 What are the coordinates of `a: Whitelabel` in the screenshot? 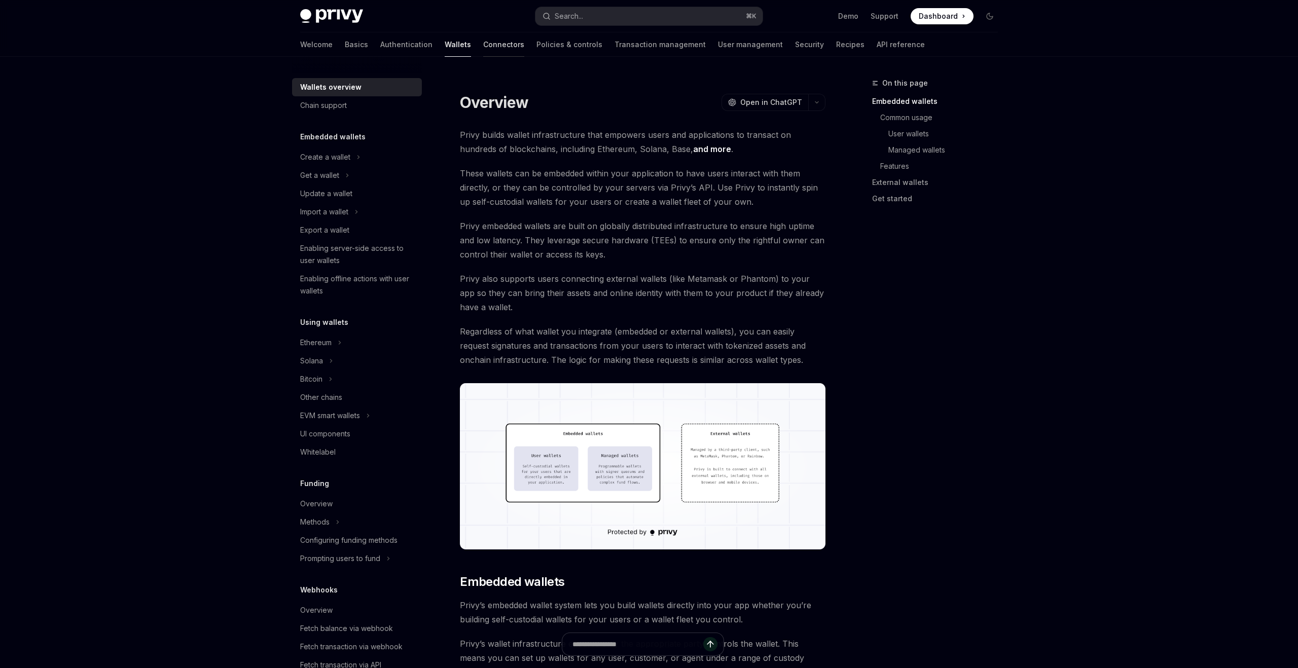 It's located at (357, 452).